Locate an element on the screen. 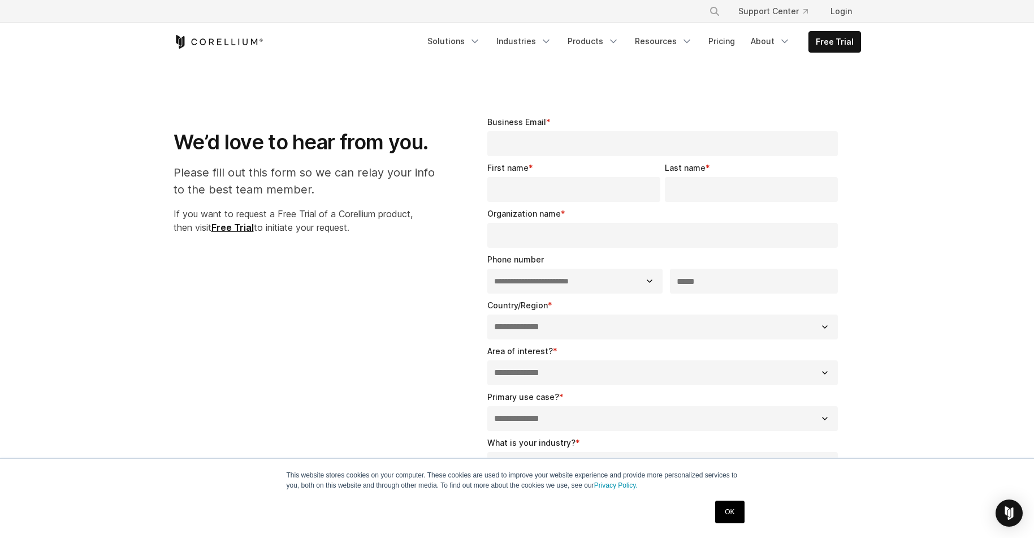  a: Solutions is located at coordinates (454, 41).